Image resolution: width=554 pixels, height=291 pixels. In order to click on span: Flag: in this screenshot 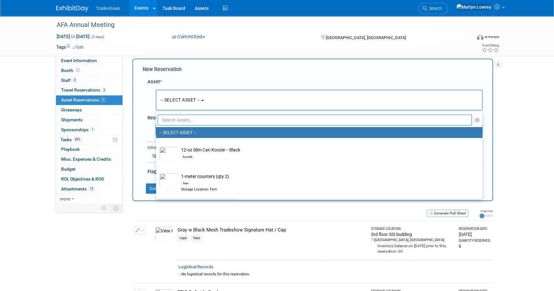, I will do `click(153, 171)`.